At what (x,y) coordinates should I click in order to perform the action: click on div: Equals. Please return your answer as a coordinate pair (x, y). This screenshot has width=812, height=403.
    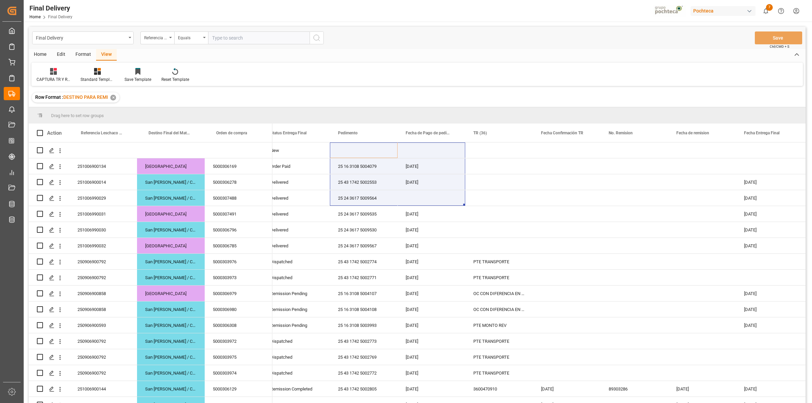
    Looking at the image, I should click on (189, 37).